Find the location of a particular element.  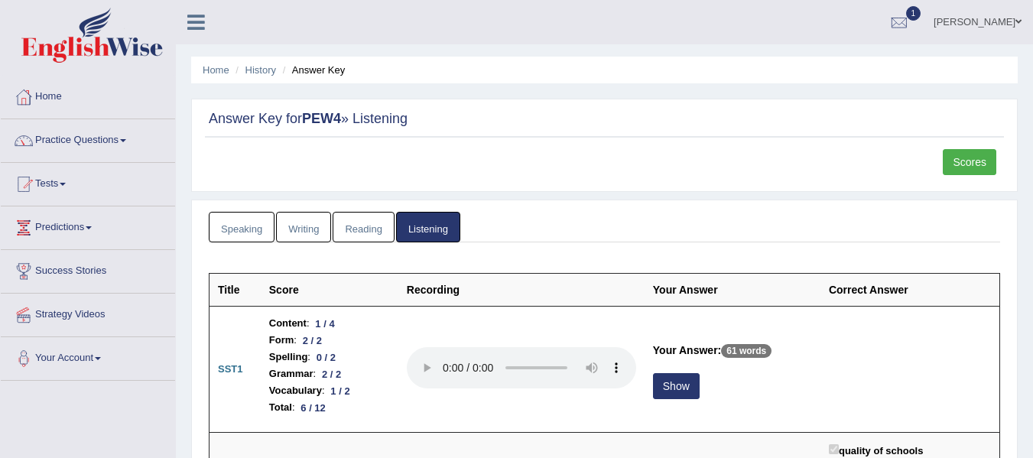

a: Writing is located at coordinates (304, 227).